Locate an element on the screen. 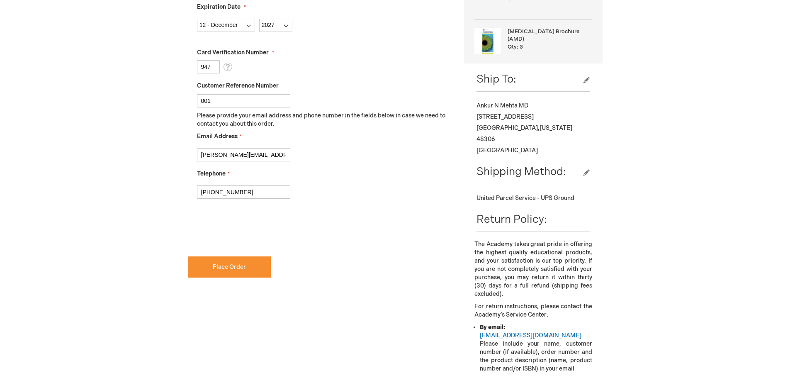 Image resolution: width=790 pixels, height=378 pixels. span: Ship To: is located at coordinates (496, 79).